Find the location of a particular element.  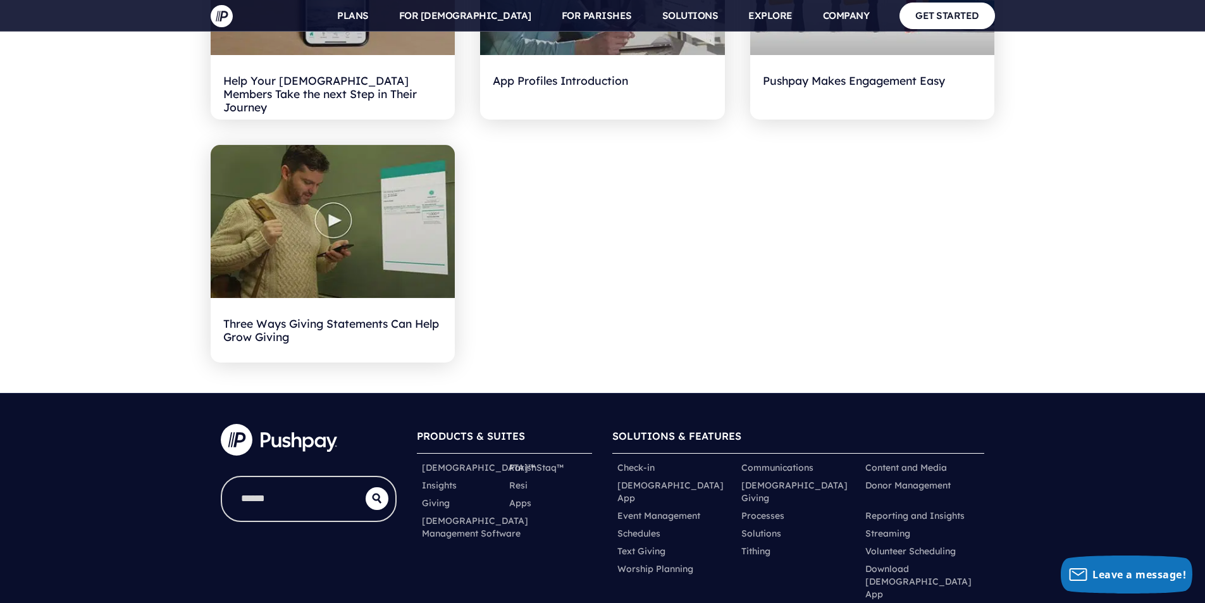

a: Giving is located at coordinates (436, 503).